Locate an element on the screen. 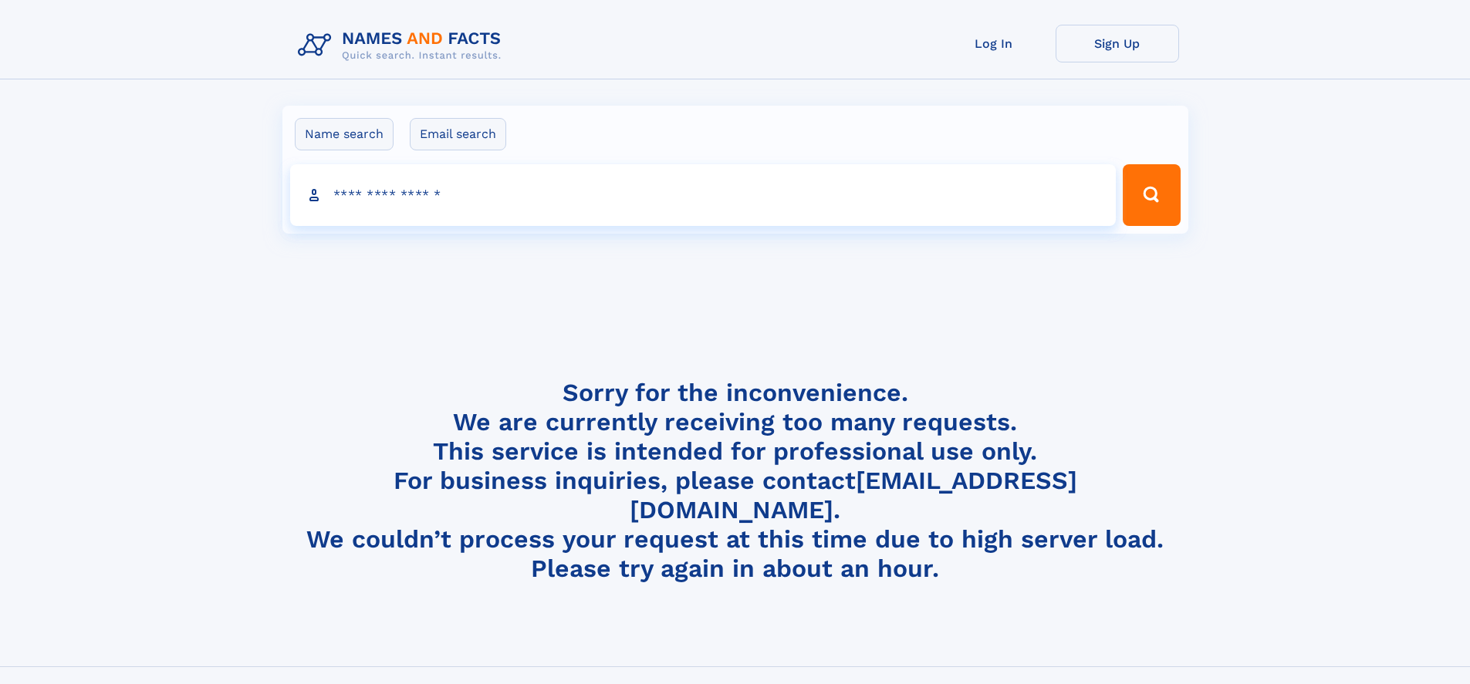  img: Logo Names and Facts is located at coordinates (403, 46).